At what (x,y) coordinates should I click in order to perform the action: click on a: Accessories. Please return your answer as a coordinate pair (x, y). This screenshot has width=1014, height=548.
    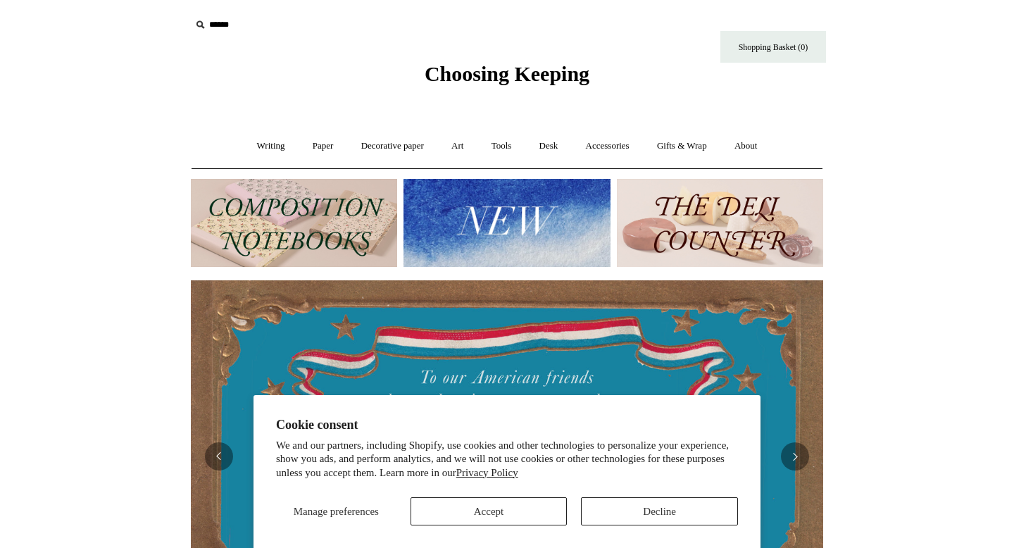
    Looking at the image, I should click on (608, 146).